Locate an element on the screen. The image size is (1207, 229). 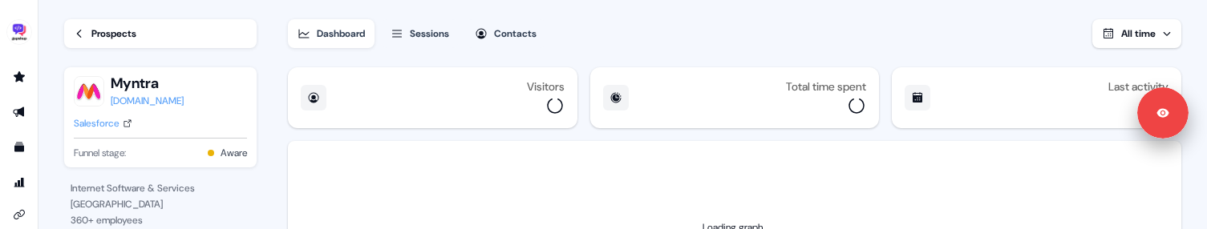
a: Go to integrations is located at coordinates (19, 215).